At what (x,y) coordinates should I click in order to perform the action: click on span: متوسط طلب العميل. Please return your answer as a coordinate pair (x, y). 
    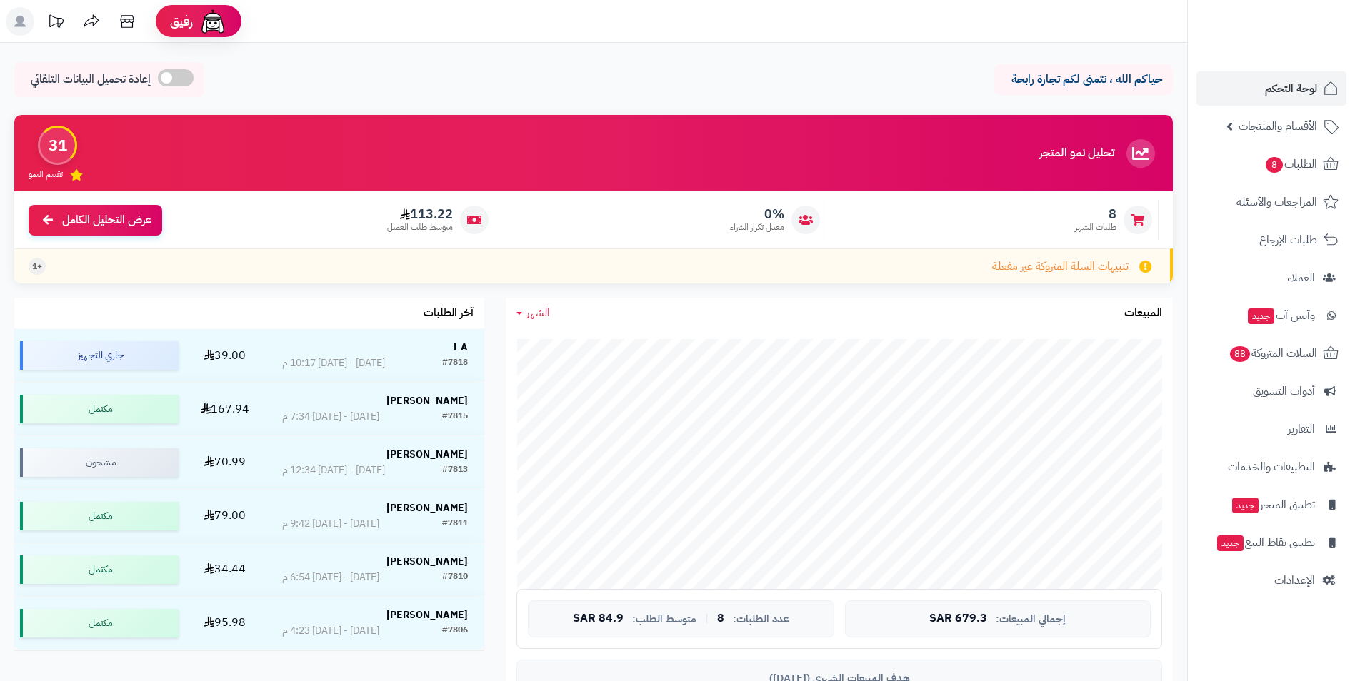
    Looking at the image, I should click on (420, 227).